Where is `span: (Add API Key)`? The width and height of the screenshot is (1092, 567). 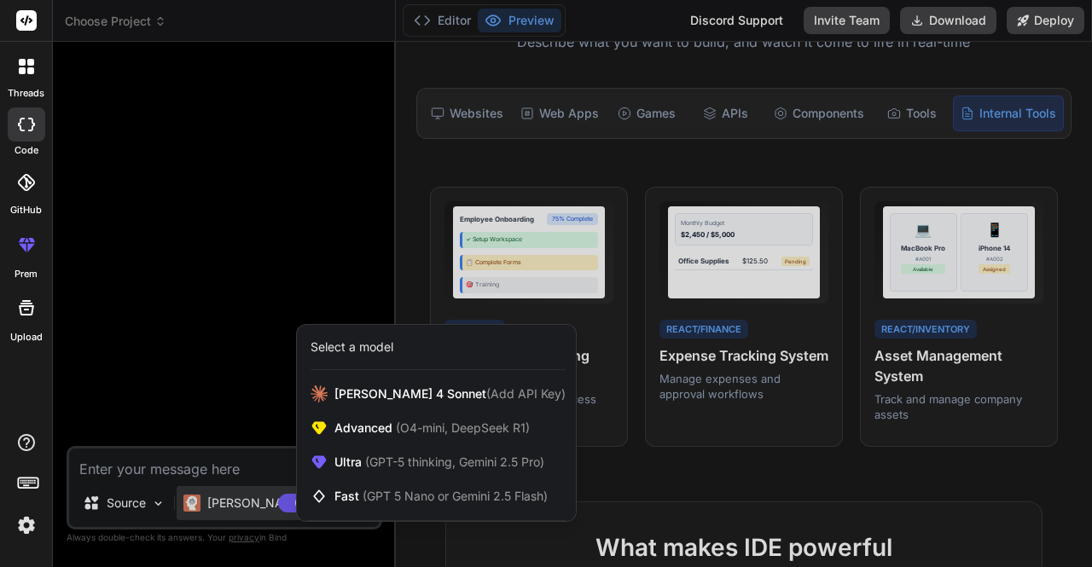 span: (Add API Key) is located at coordinates (525, 393).